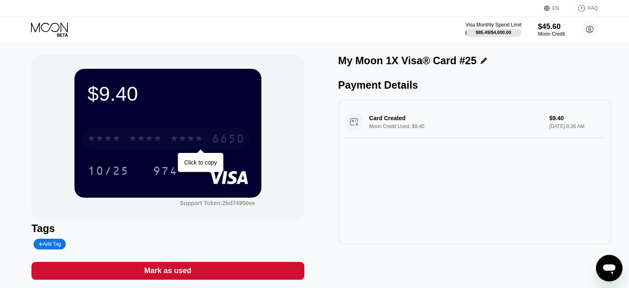 The width and height of the screenshot is (629, 288). What do you see at coordinates (475, 85) in the screenshot?
I see `div: Payment Details` at bounding box center [475, 85].